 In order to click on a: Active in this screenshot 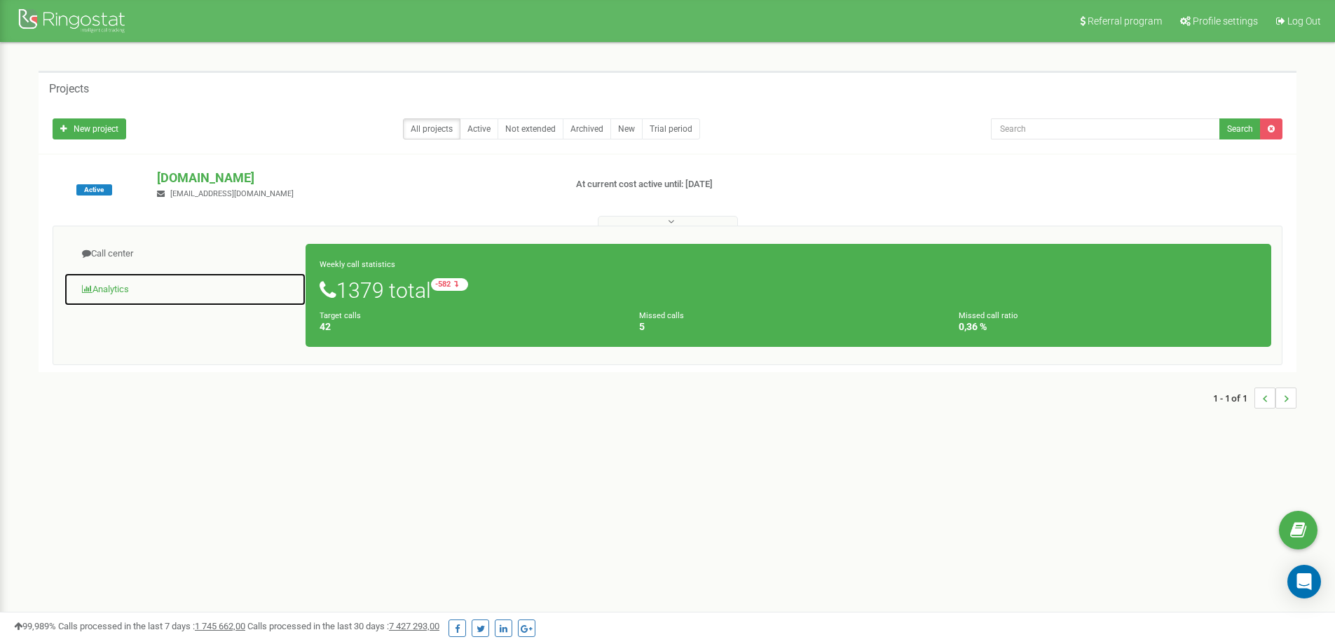, I will do `click(479, 129)`.